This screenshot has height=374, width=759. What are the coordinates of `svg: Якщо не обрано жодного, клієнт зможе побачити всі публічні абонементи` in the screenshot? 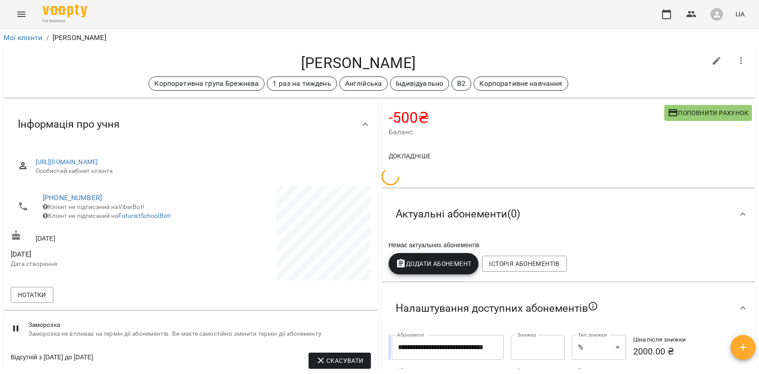 It's located at (593, 306).